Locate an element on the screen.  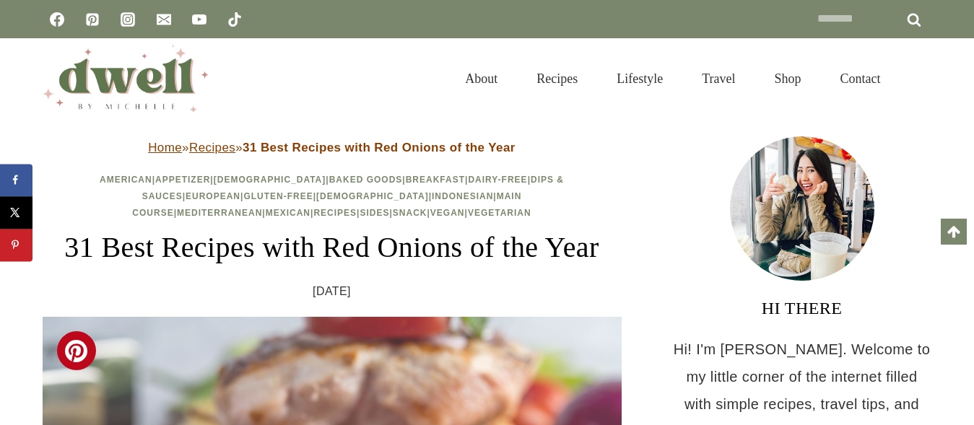
a: Travel is located at coordinates (719, 79).